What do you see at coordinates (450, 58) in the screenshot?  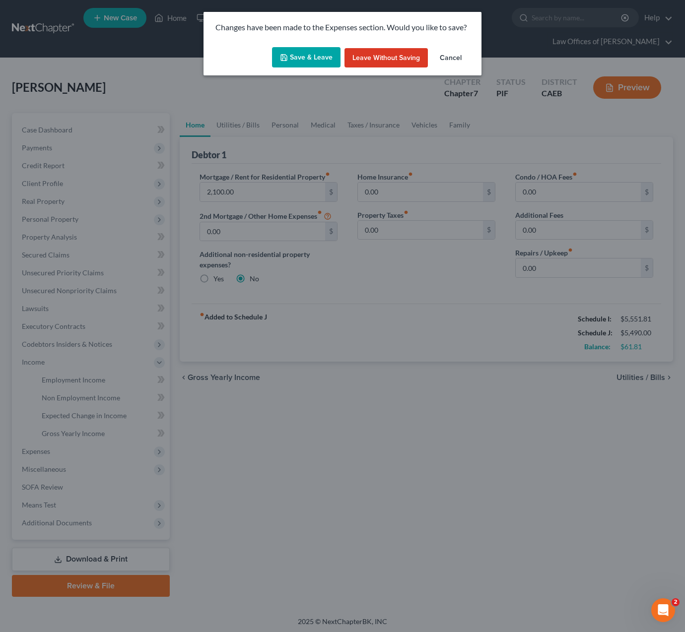 I see `button: Cancel` at bounding box center [450, 58].